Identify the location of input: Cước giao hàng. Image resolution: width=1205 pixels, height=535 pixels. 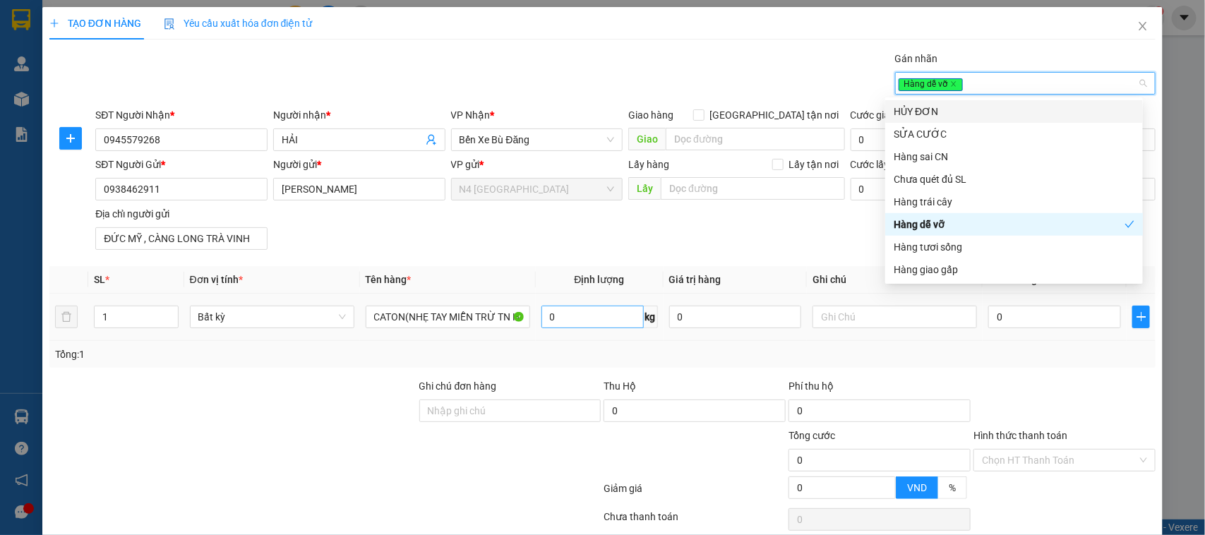
(914, 140).